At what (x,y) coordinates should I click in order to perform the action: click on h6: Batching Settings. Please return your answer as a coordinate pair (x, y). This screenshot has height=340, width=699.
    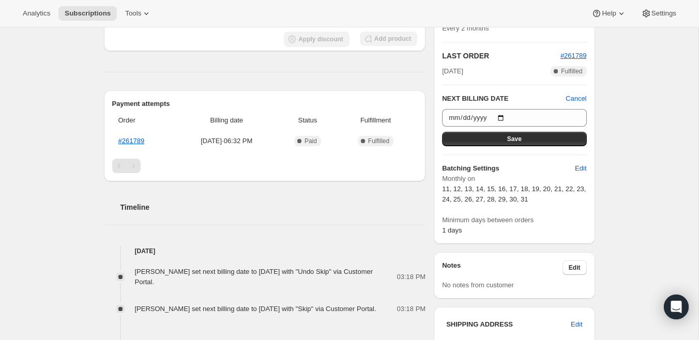
    Looking at the image, I should click on (508, 169).